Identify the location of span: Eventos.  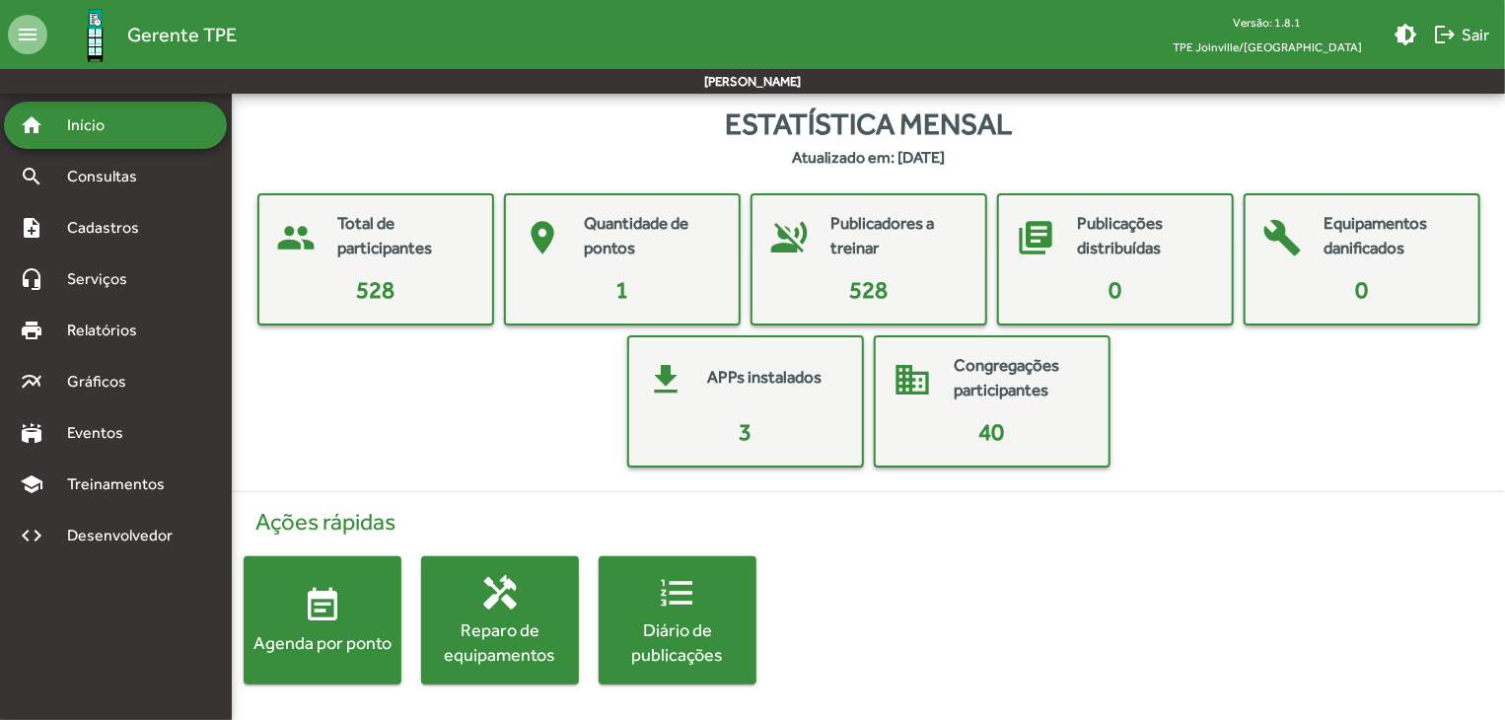
(103, 433).